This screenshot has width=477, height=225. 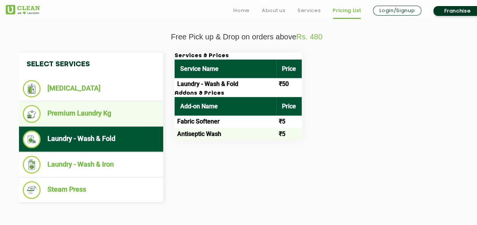 What do you see at coordinates (309, 11) in the screenshot?
I see `a: Services` at bounding box center [309, 11].